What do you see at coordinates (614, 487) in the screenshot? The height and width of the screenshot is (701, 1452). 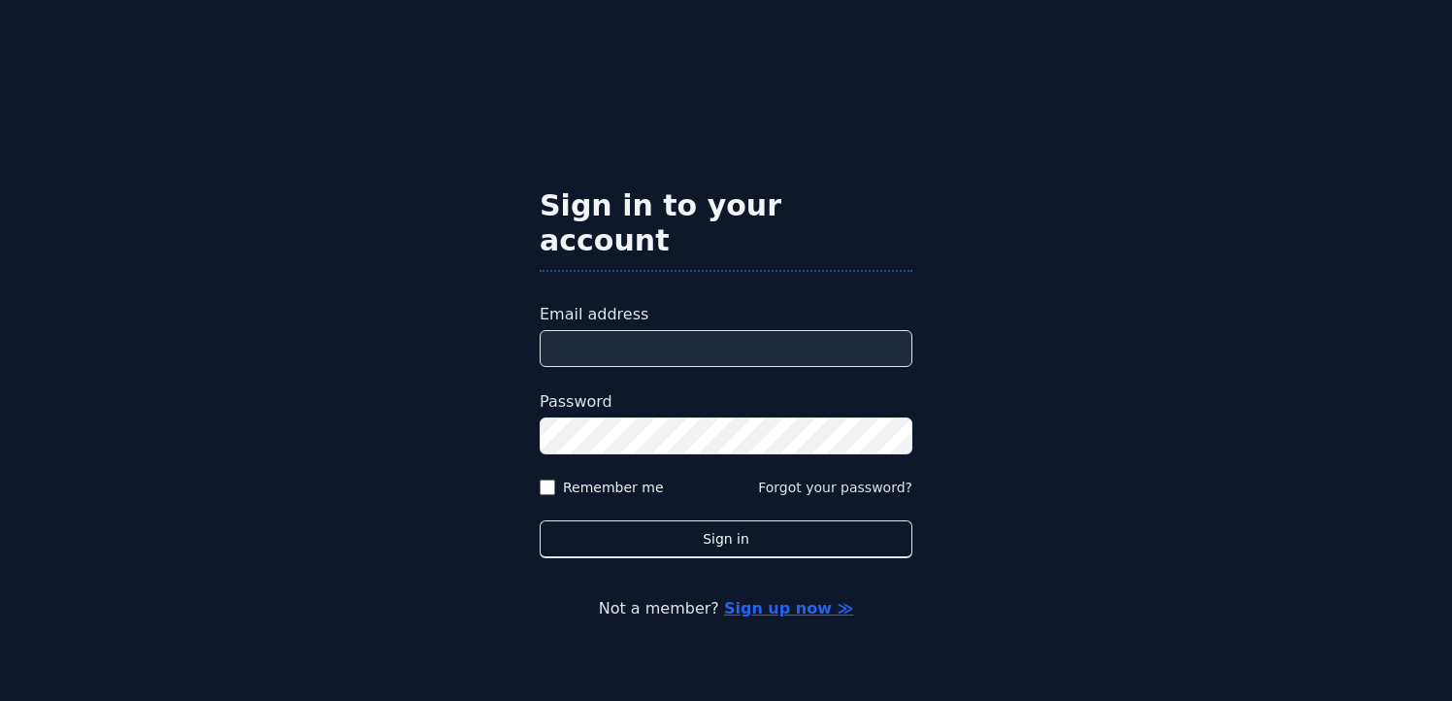 I see `label: Remember me` at bounding box center [614, 487].